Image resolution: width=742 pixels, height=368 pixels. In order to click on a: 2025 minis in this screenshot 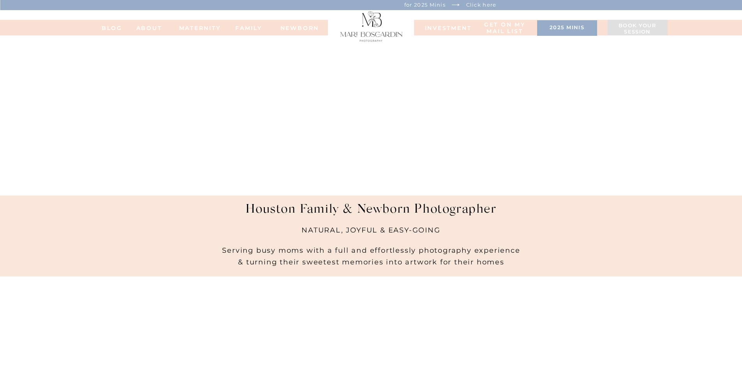, I will do `click(567, 28)`.